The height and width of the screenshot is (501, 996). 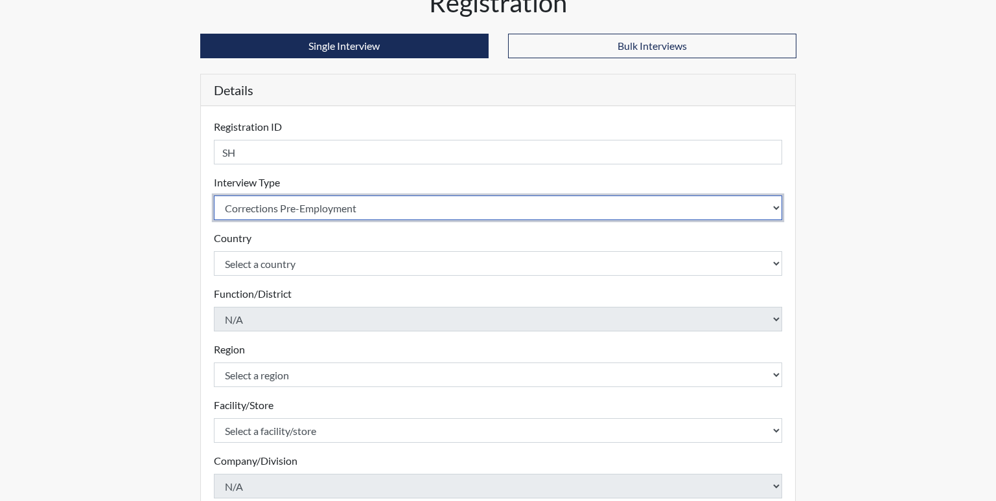 I want to click on button: Single Interview, so click(x=344, y=46).